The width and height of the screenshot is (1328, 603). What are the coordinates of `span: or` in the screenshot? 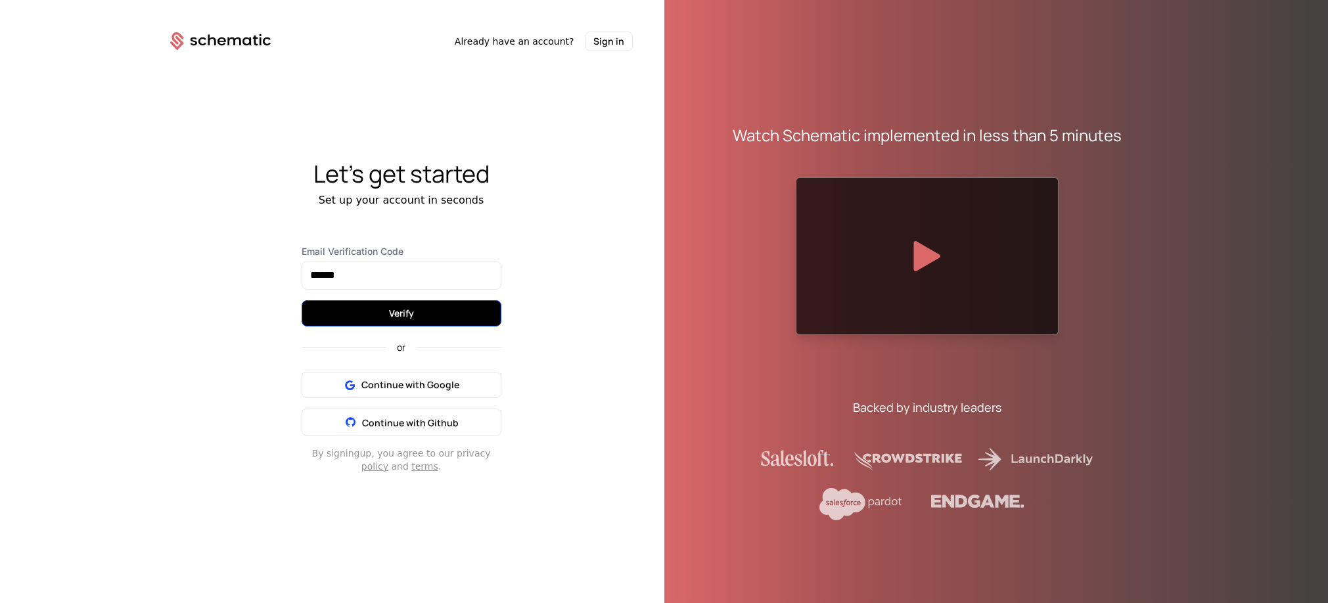 It's located at (401, 347).